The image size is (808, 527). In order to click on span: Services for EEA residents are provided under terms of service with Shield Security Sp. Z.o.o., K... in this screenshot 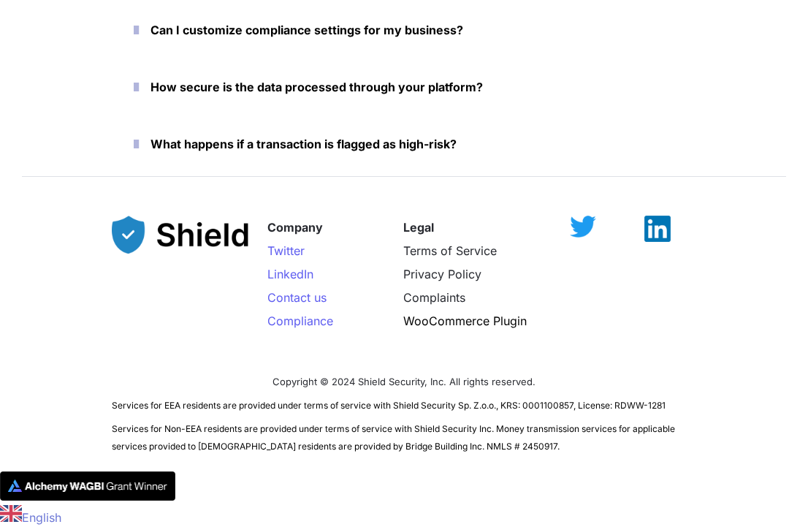, I will do `click(389, 405)`.